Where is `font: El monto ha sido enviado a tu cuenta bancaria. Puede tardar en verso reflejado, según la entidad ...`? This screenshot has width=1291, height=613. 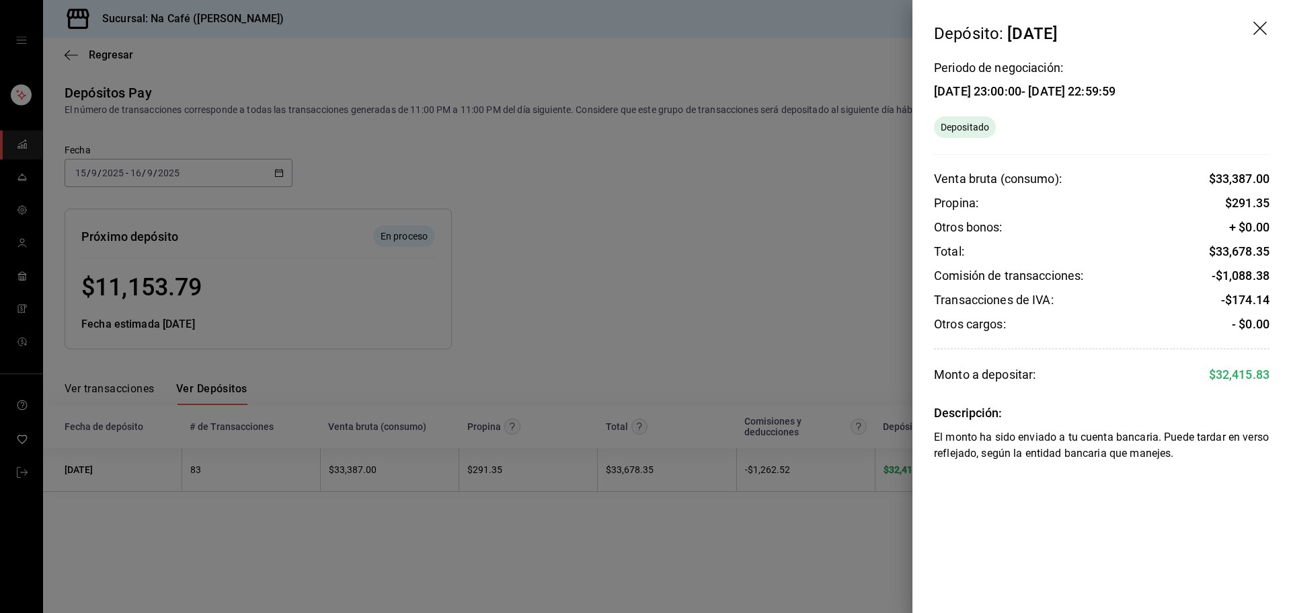
font: El monto ha sido enviado a tu cuenta bancaria. Puede tardar en verso reflejado, según la entidad ... is located at coordinates (1102, 445).